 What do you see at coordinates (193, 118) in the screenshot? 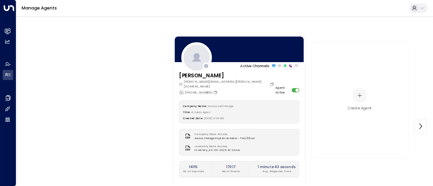
I see `label: Created Date:` at bounding box center [193, 118].